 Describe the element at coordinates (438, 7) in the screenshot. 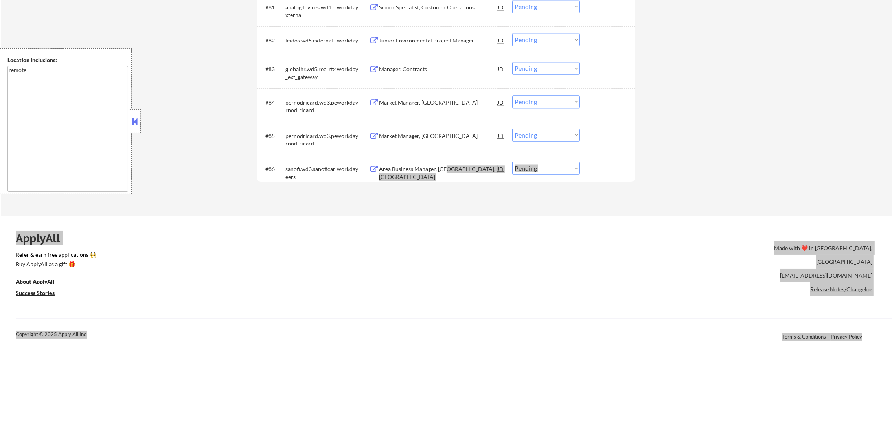

I see `div: Senior Specialist, Customer Operations` at that location.